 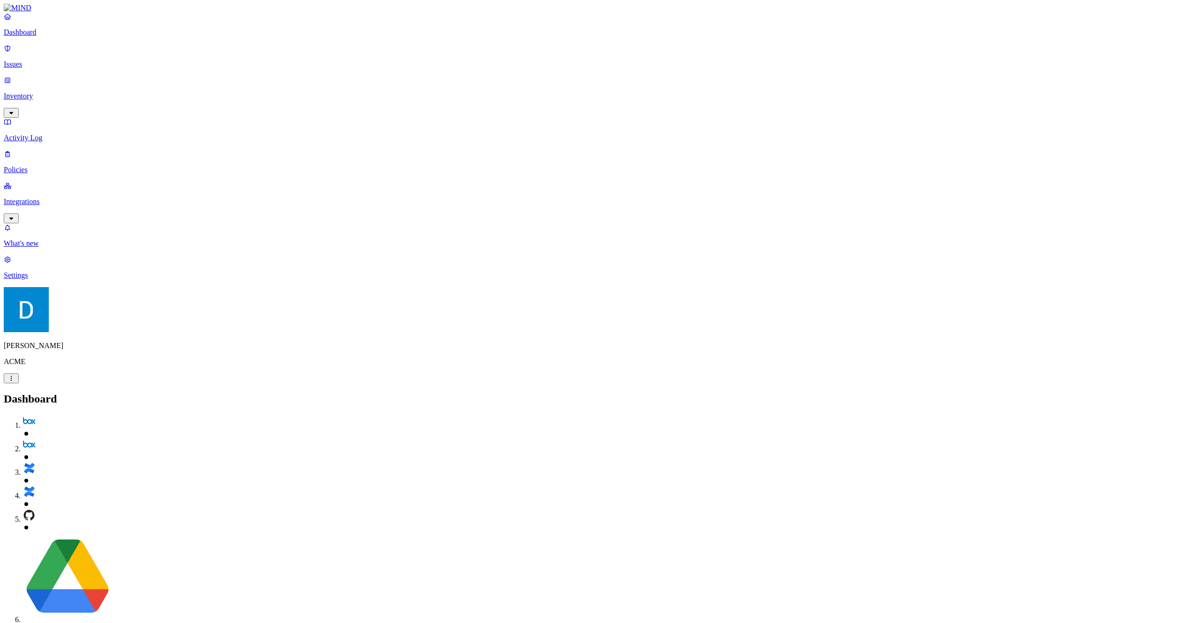 What do you see at coordinates (600, 202) in the screenshot?
I see `p: Integrations` at bounding box center [600, 202].